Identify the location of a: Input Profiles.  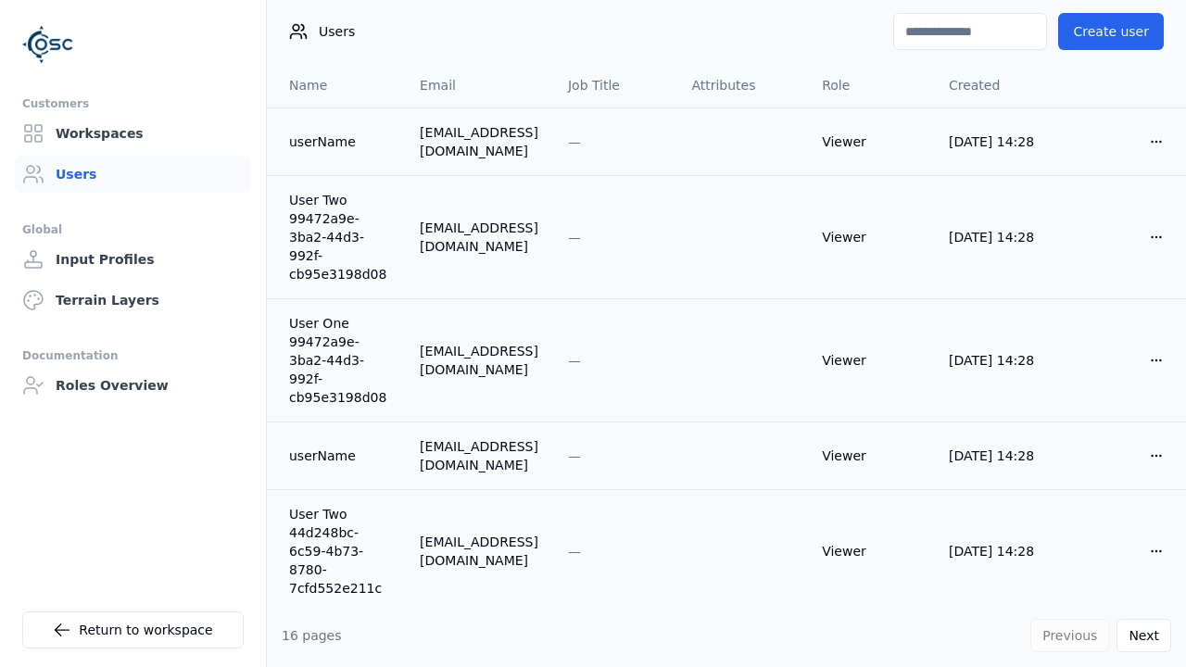
(133, 259).